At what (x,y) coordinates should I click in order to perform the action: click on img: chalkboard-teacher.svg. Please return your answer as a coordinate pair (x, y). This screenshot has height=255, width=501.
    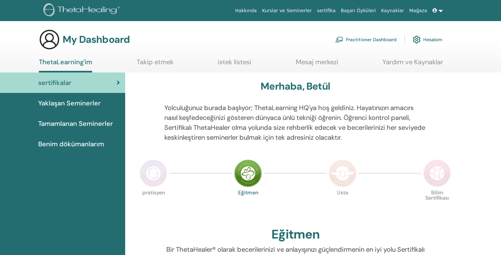
    Looking at the image, I should click on (339, 40).